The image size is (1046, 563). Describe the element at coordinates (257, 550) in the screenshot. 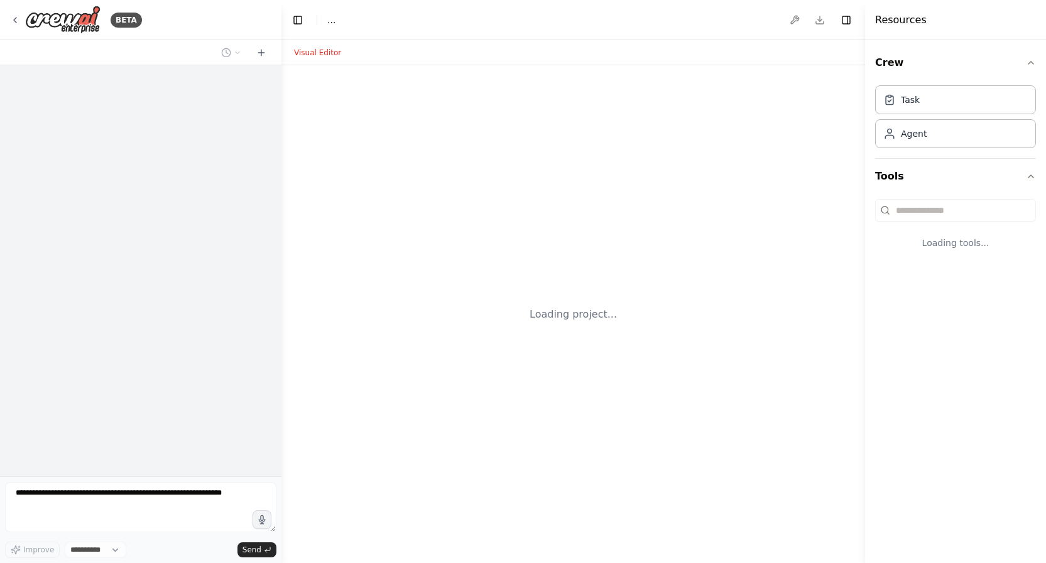

I see `button: Send` at that location.